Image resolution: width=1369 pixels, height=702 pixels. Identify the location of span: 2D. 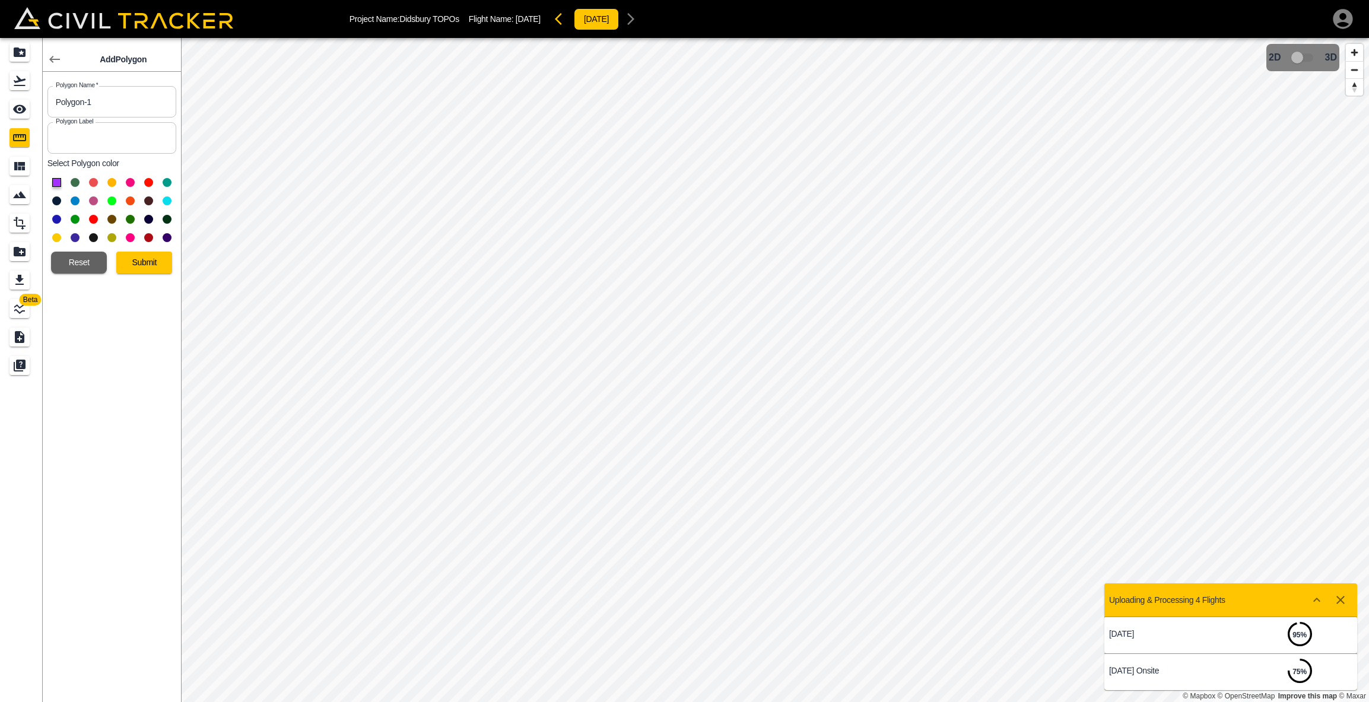
(1275, 58).